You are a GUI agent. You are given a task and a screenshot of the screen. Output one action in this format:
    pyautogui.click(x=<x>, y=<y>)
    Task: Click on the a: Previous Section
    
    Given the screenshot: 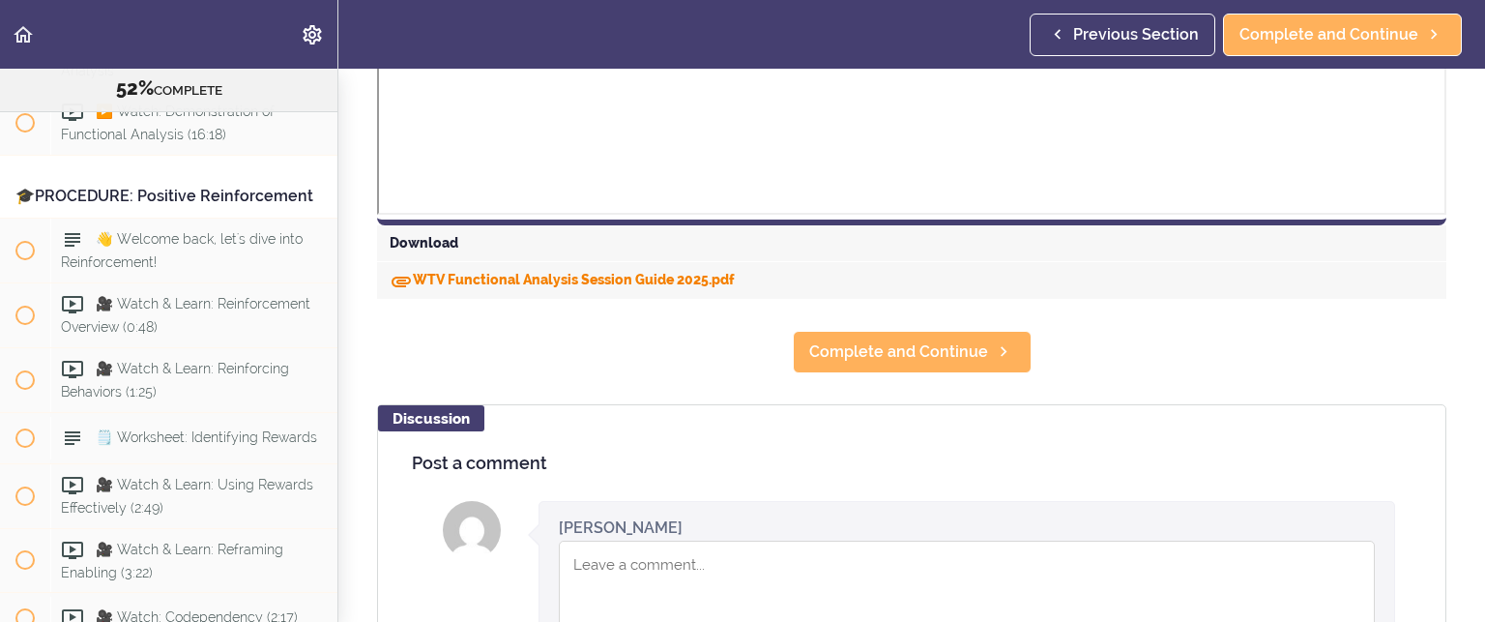 What is the action you would take?
    pyautogui.click(x=1123, y=35)
    